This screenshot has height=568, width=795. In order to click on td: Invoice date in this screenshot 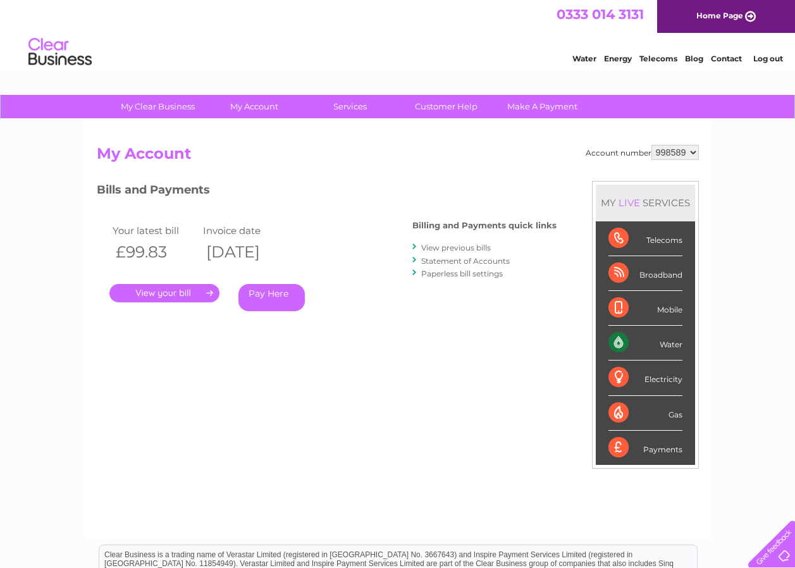, I will do `click(245, 230)`.